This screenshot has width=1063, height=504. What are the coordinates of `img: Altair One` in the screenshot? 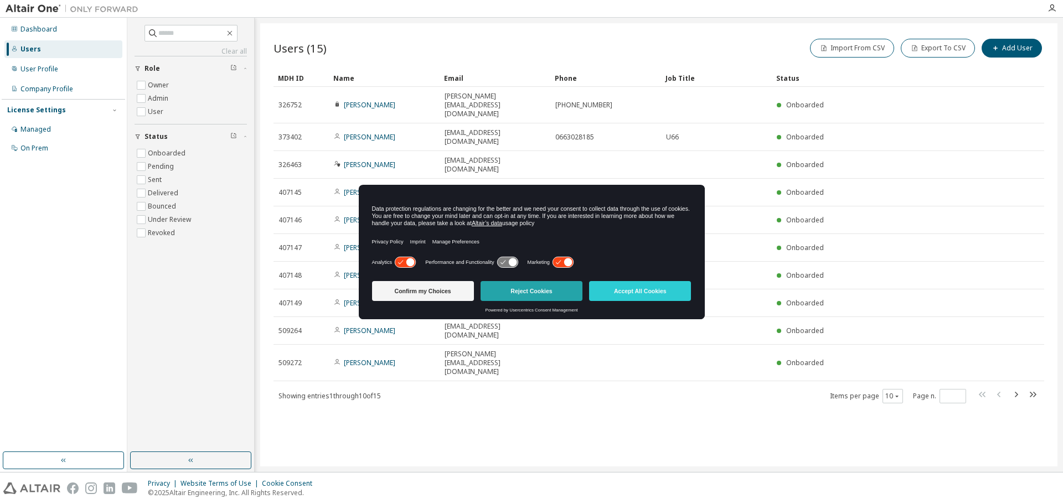 It's located at (75, 9).